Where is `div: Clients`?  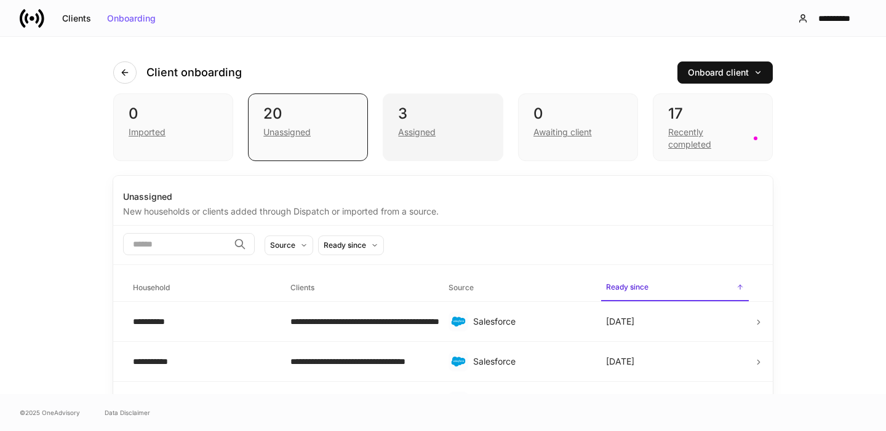 div: Clients is located at coordinates (76, 18).